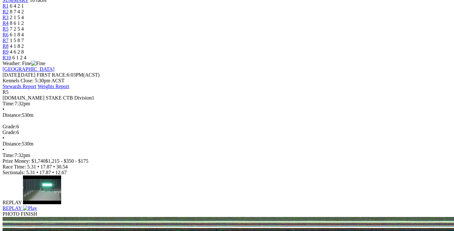  I want to click on span: Race Time:, so click(14, 166).